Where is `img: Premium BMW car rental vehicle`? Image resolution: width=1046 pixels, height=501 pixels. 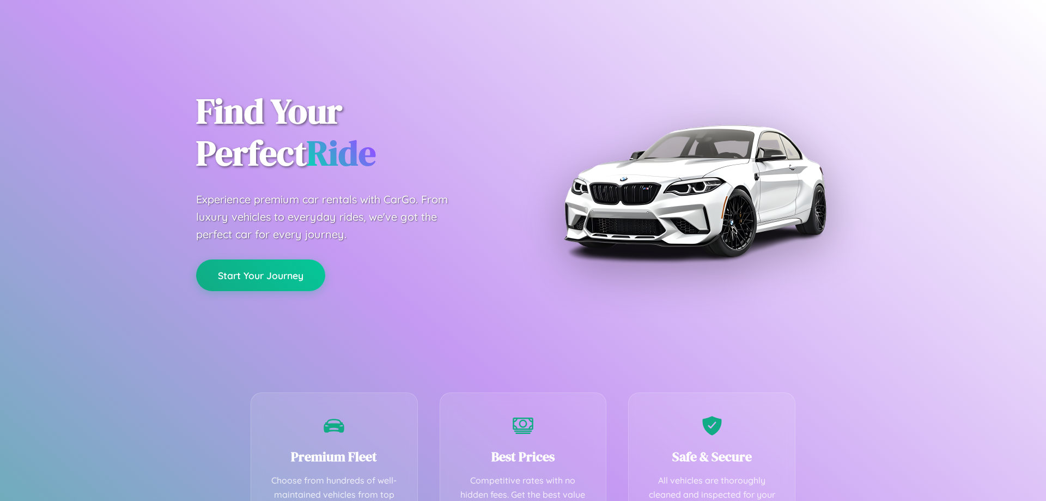
img: Premium BMW car rental vehicle is located at coordinates (695, 191).